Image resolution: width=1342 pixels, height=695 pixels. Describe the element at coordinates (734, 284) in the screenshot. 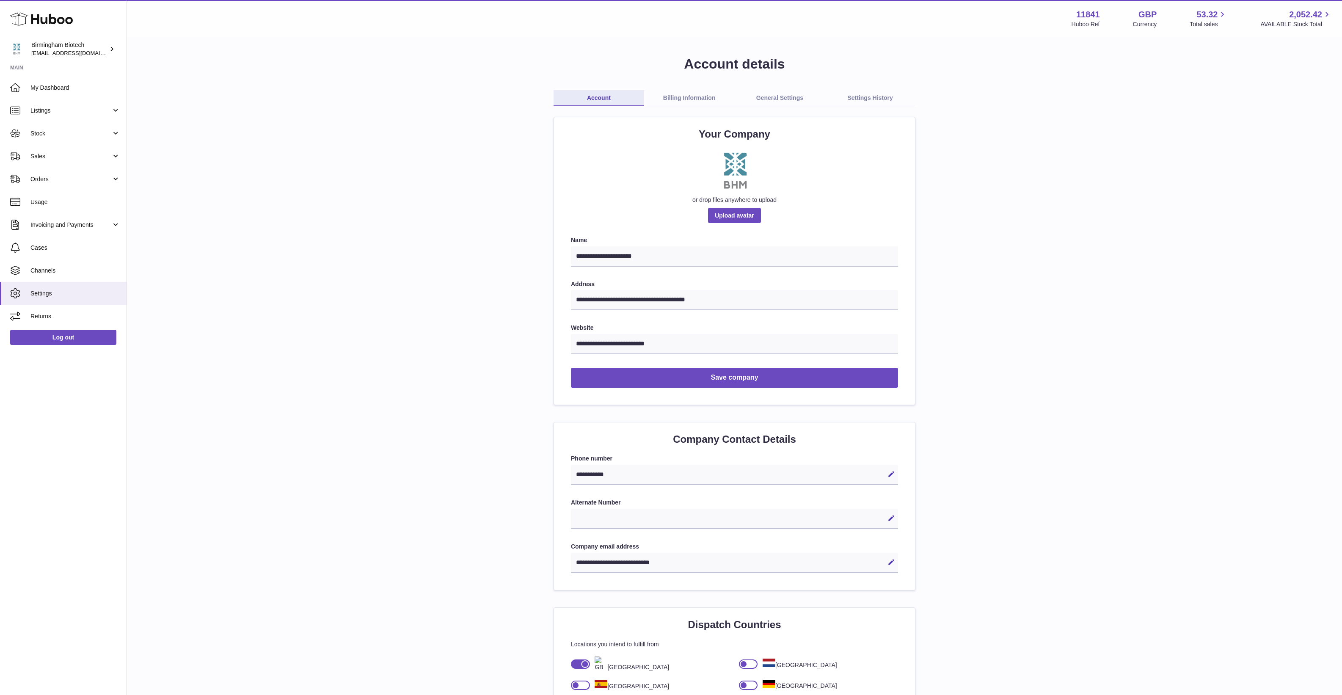

I see `label: Address` at that location.